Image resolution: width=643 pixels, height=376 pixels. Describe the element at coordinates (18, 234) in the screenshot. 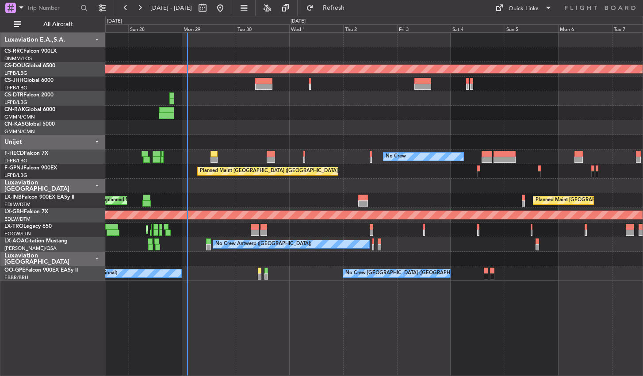

I see `a: EGGW/LTN` at that location.